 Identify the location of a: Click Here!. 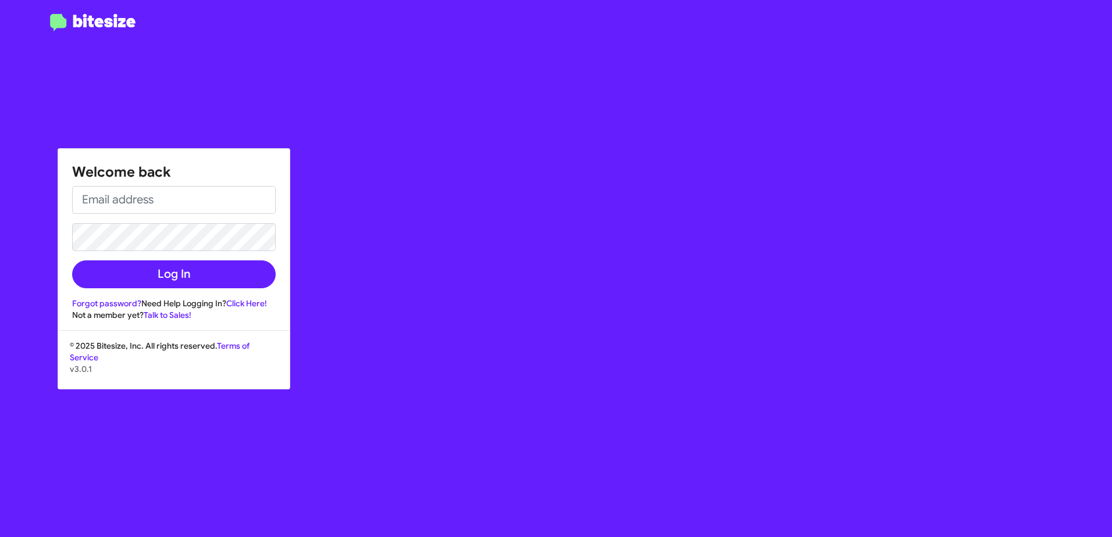
(247, 304).